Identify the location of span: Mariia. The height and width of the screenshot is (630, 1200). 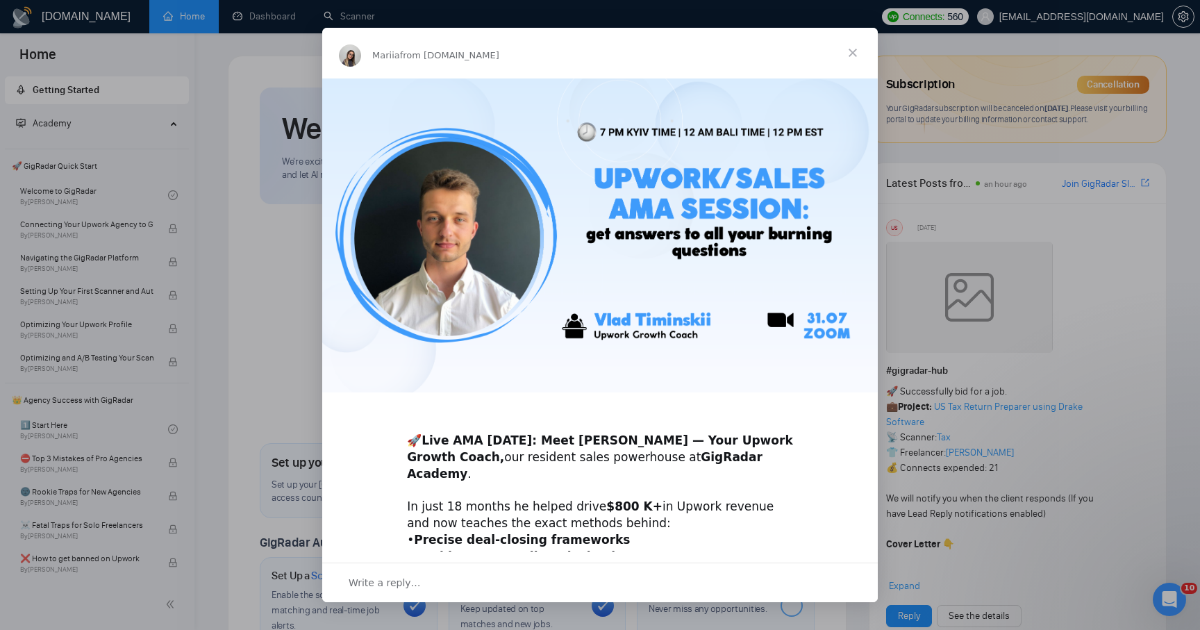
(386, 55).